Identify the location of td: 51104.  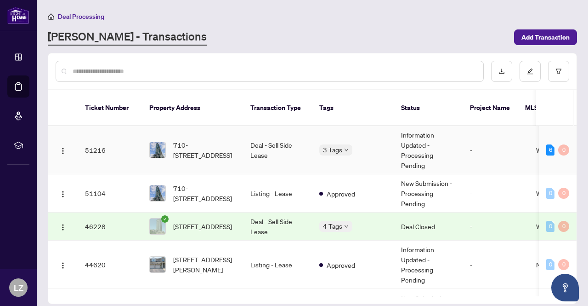
(110, 193).